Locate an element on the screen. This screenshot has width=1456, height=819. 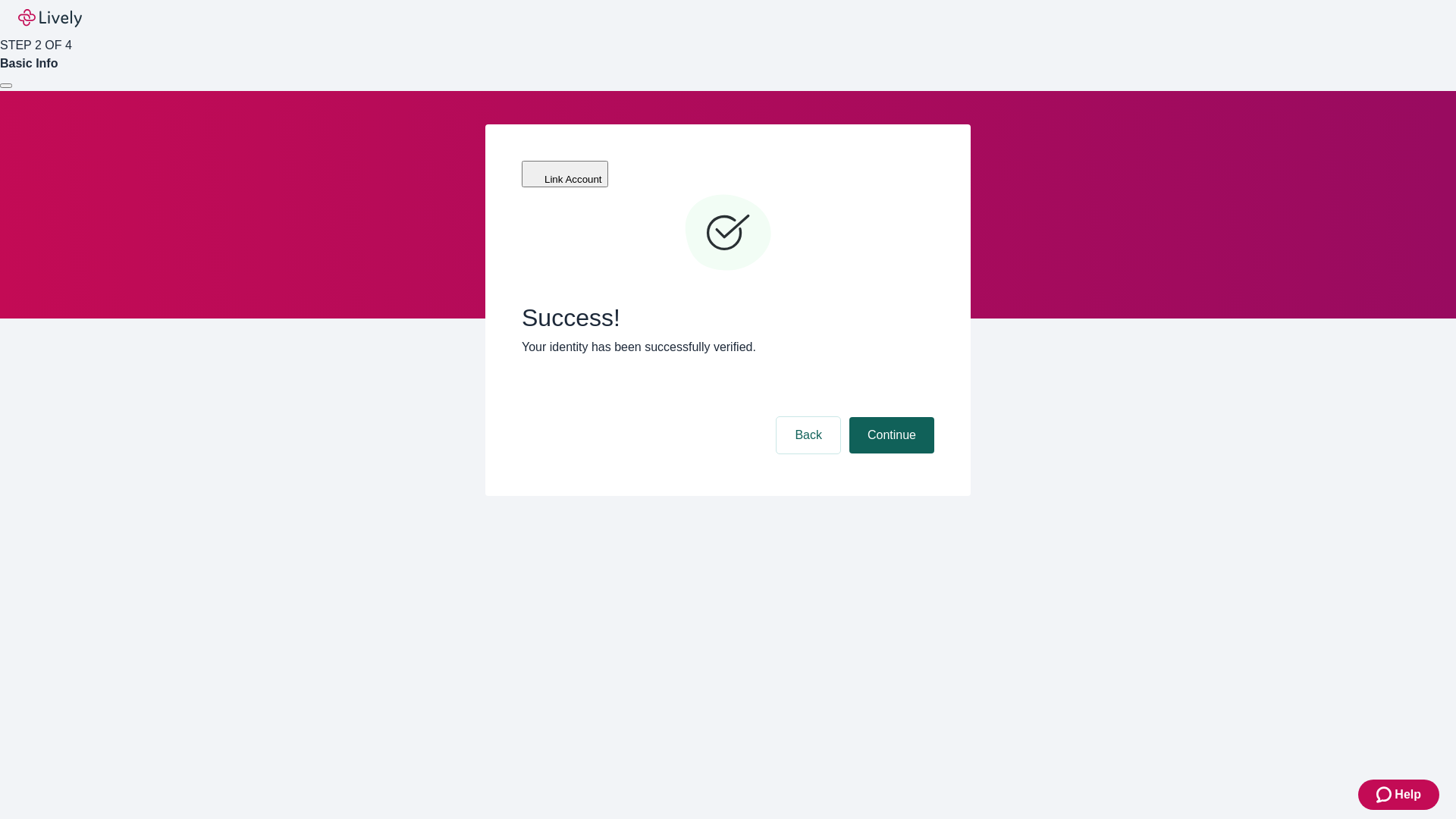
svg: Checkmark icon is located at coordinates (728, 234).